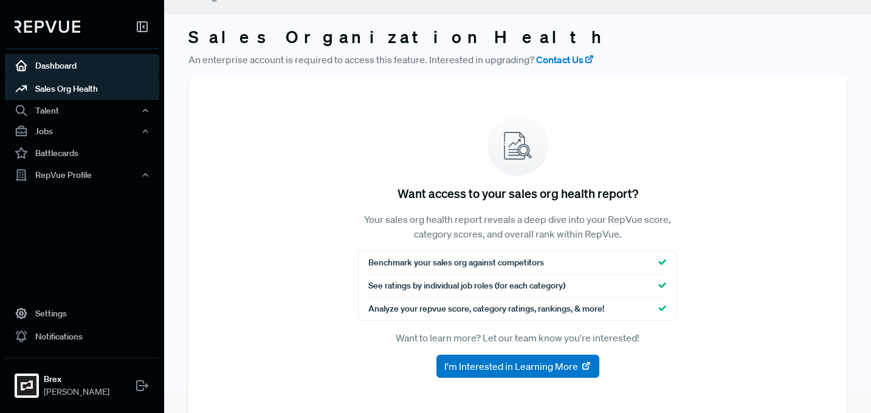 Image resolution: width=871 pixels, height=413 pixels. What do you see at coordinates (82, 153) in the screenshot?
I see `a: Battlecards` at bounding box center [82, 153].